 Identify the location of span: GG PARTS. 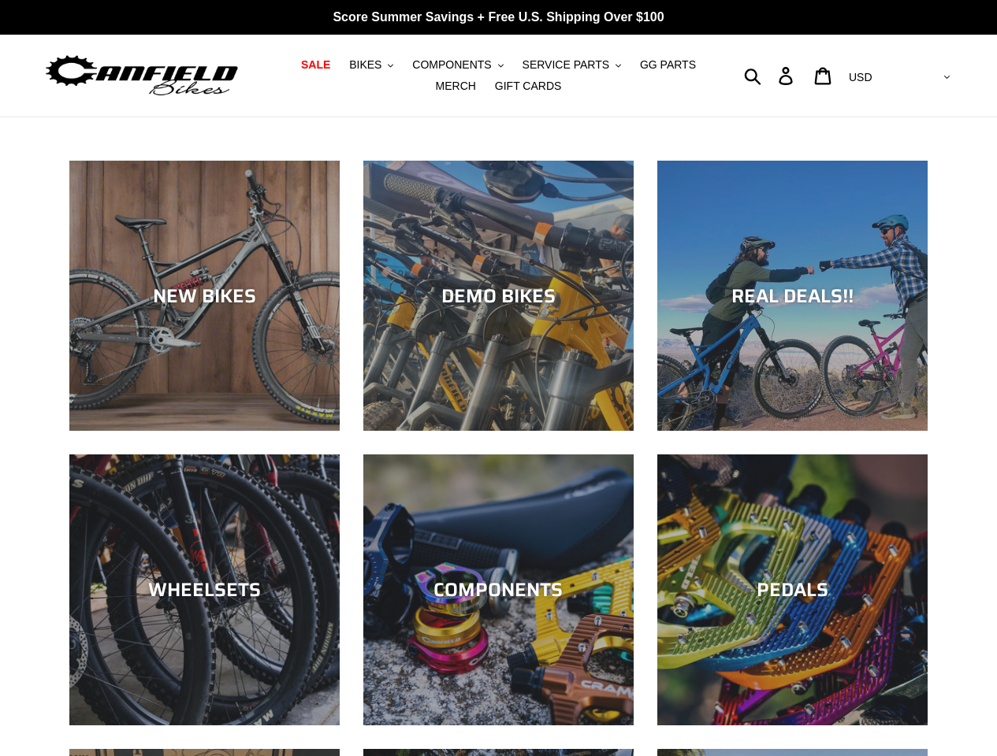
(667, 65).